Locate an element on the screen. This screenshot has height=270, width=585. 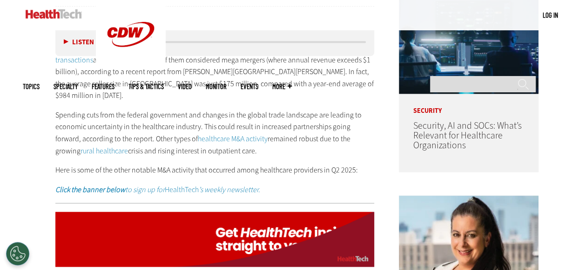
span: Topics is located at coordinates (31, 86).